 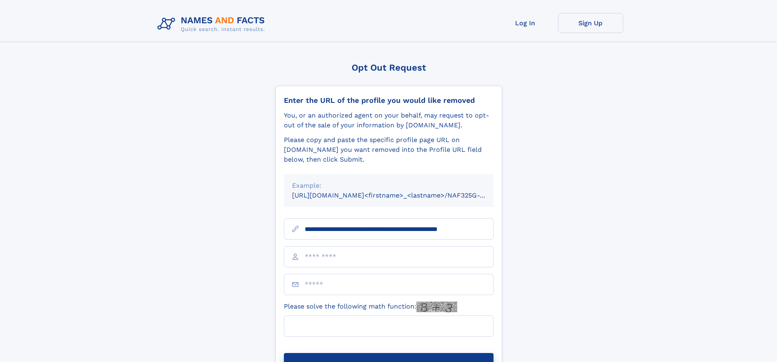 I want to click on div: Enter the URL of the profile you would like removed, so click(x=389, y=100).